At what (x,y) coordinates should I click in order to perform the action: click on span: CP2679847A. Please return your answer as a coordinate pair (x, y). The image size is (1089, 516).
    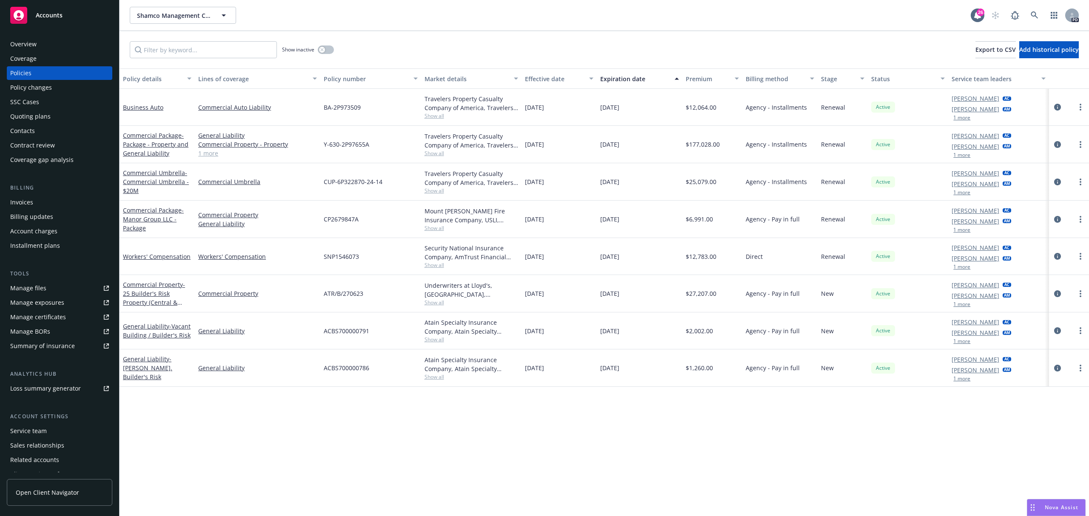
    Looking at the image, I should click on (341, 219).